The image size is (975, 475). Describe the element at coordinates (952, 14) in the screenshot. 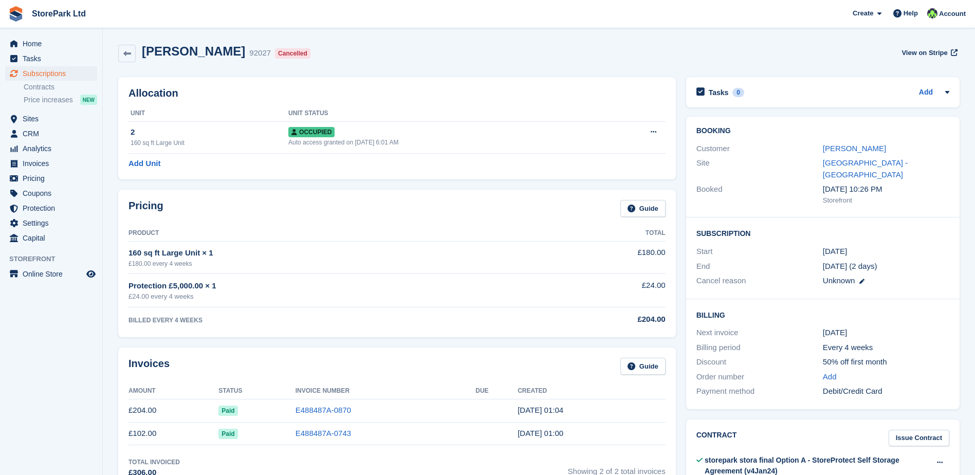

I see `span: Account` at that location.